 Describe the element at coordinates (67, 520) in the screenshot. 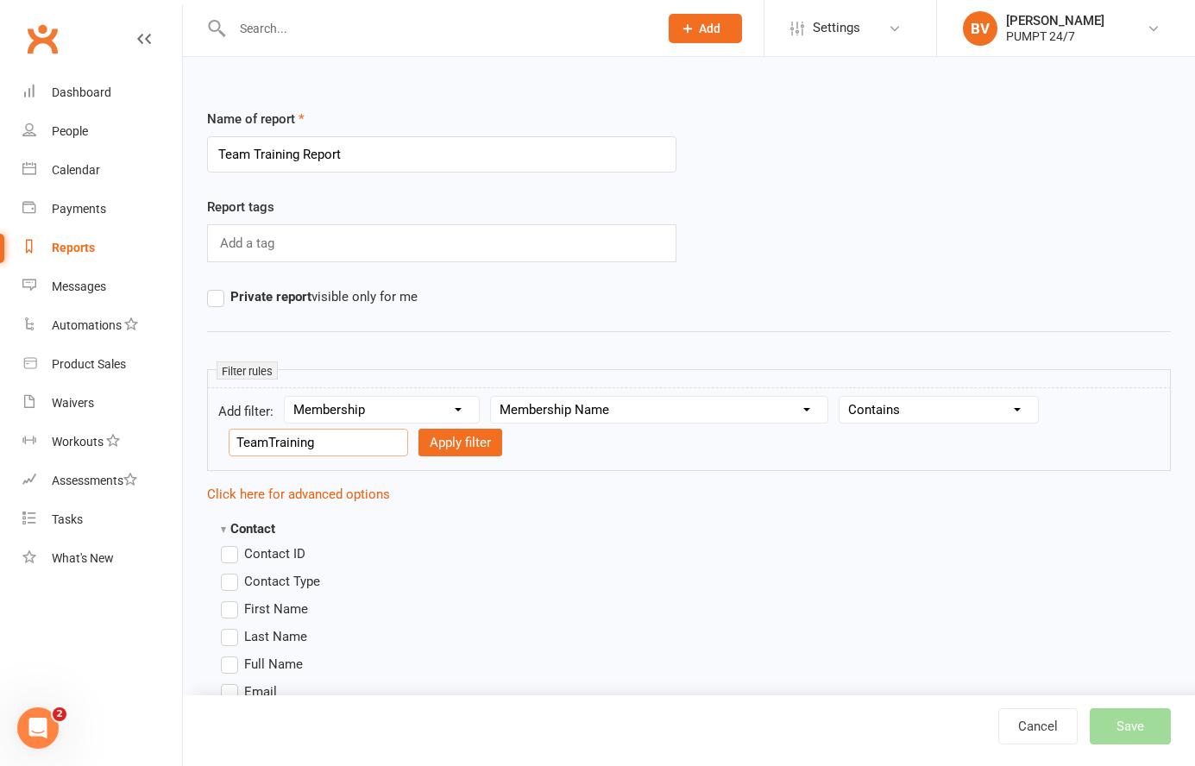

I see `div: Tasks` at that location.